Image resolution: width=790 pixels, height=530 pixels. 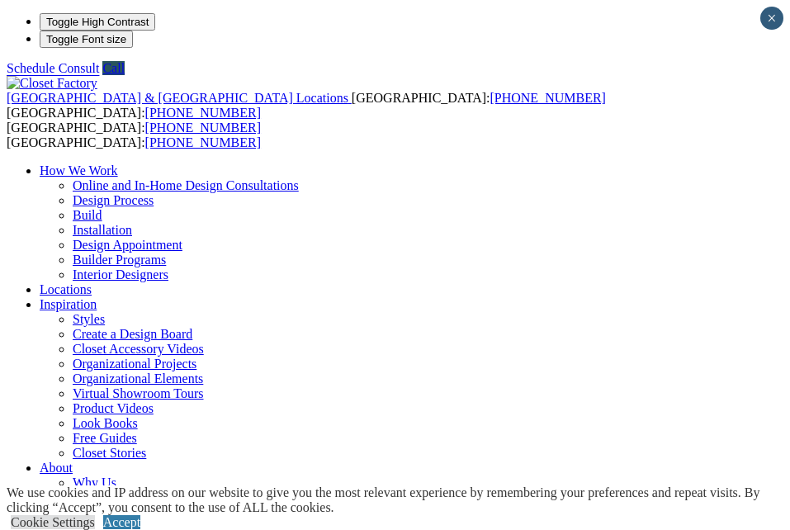 I want to click on a: Design Appointment, so click(x=127, y=244).